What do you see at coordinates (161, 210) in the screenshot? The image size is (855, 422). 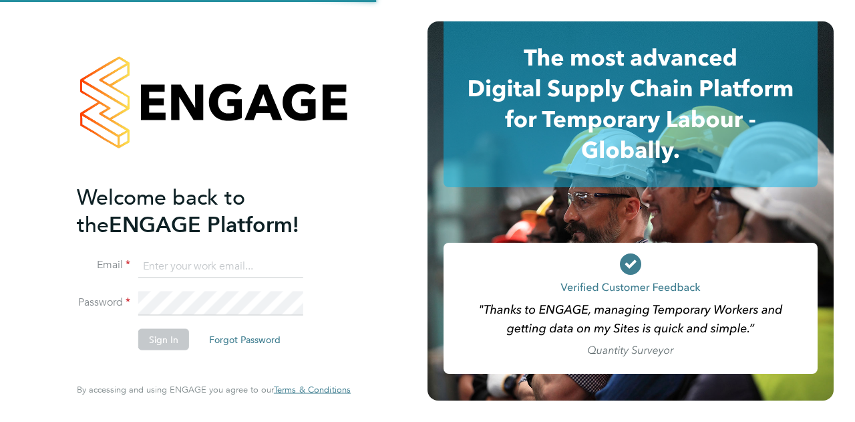 I see `span: Welcome back to the` at bounding box center [161, 210].